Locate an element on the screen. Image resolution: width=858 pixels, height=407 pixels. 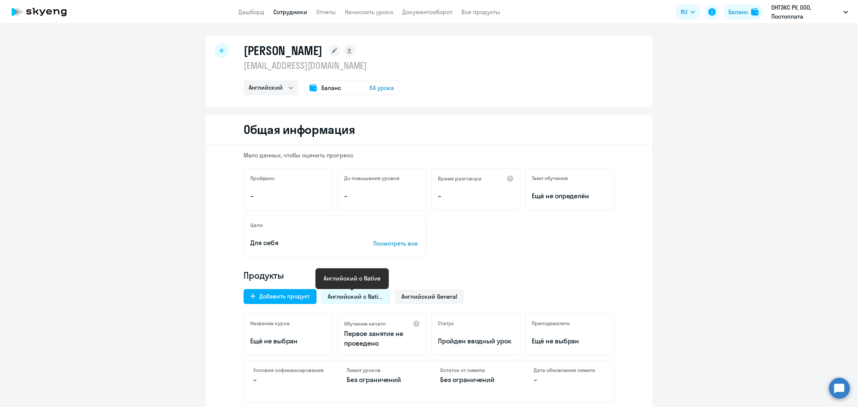
img: balance is located at coordinates (755, 12).